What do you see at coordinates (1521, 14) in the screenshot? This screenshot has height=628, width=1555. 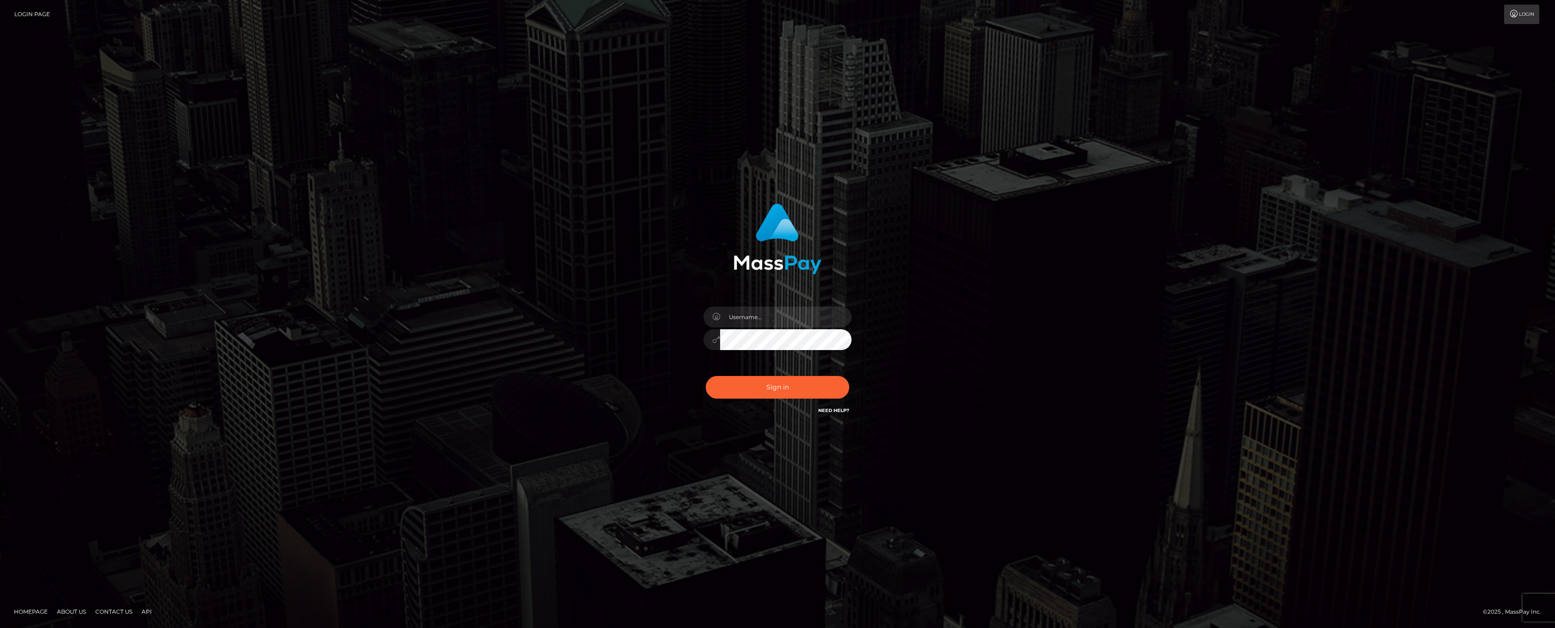 I see `a: Login` at bounding box center [1521, 14].